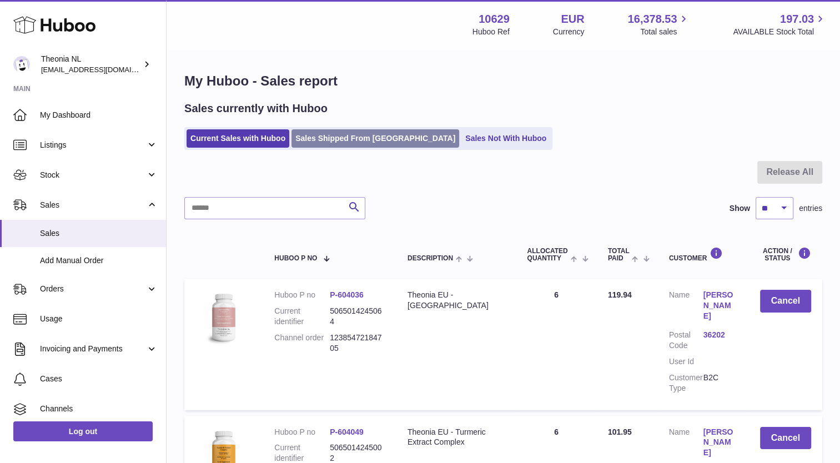 Image resolution: width=840 pixels, height=463 pixels. I want to click on span: 119.94, so click(619, 295).